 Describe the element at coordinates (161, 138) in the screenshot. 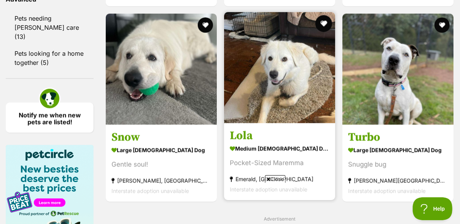

I see `h3: Snow` at that location.